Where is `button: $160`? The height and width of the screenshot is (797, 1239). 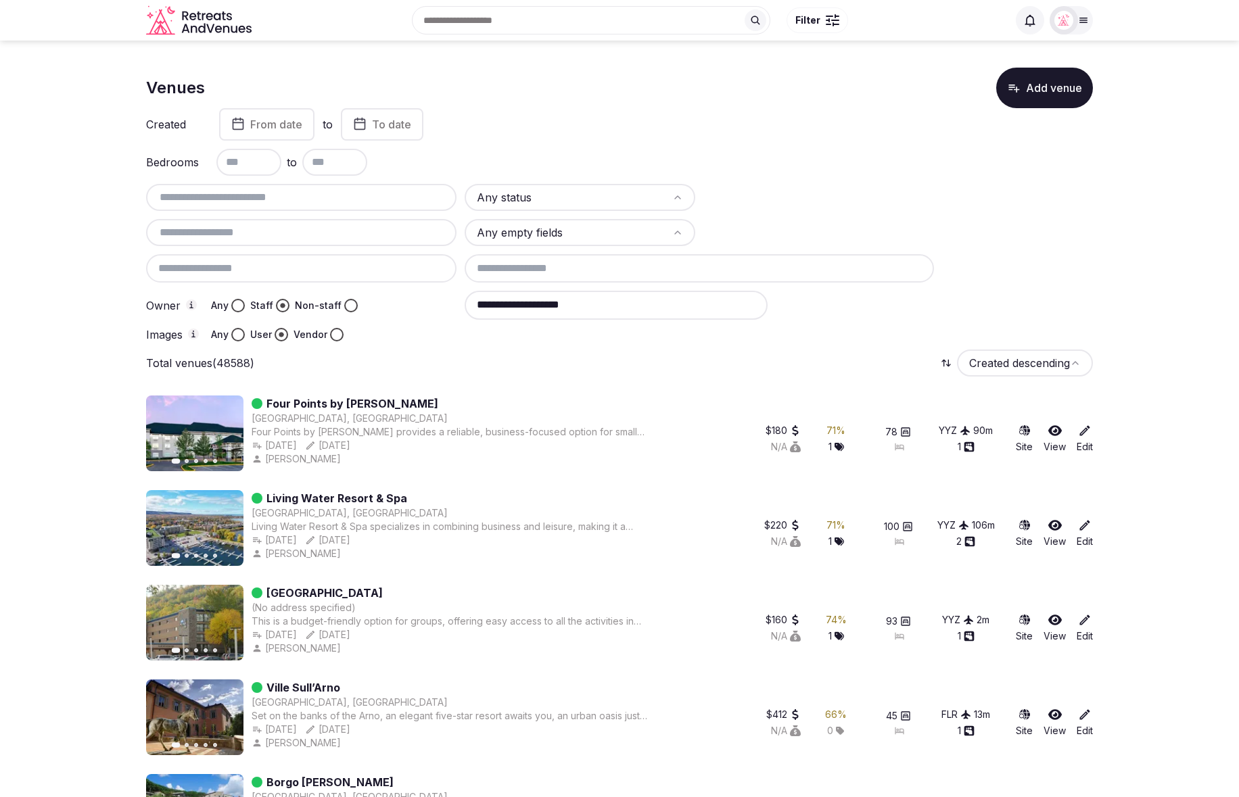
button: $160 is located at coordinates (783, 620).